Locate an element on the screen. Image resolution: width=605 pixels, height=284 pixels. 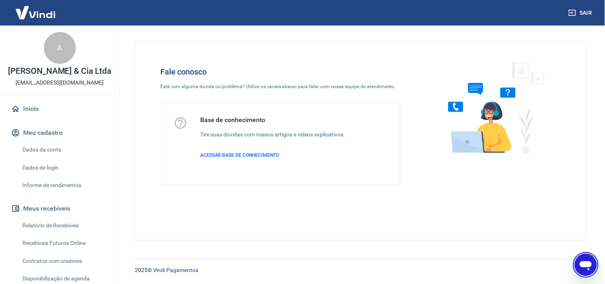
a: Início is located at coordinates (59, 109).